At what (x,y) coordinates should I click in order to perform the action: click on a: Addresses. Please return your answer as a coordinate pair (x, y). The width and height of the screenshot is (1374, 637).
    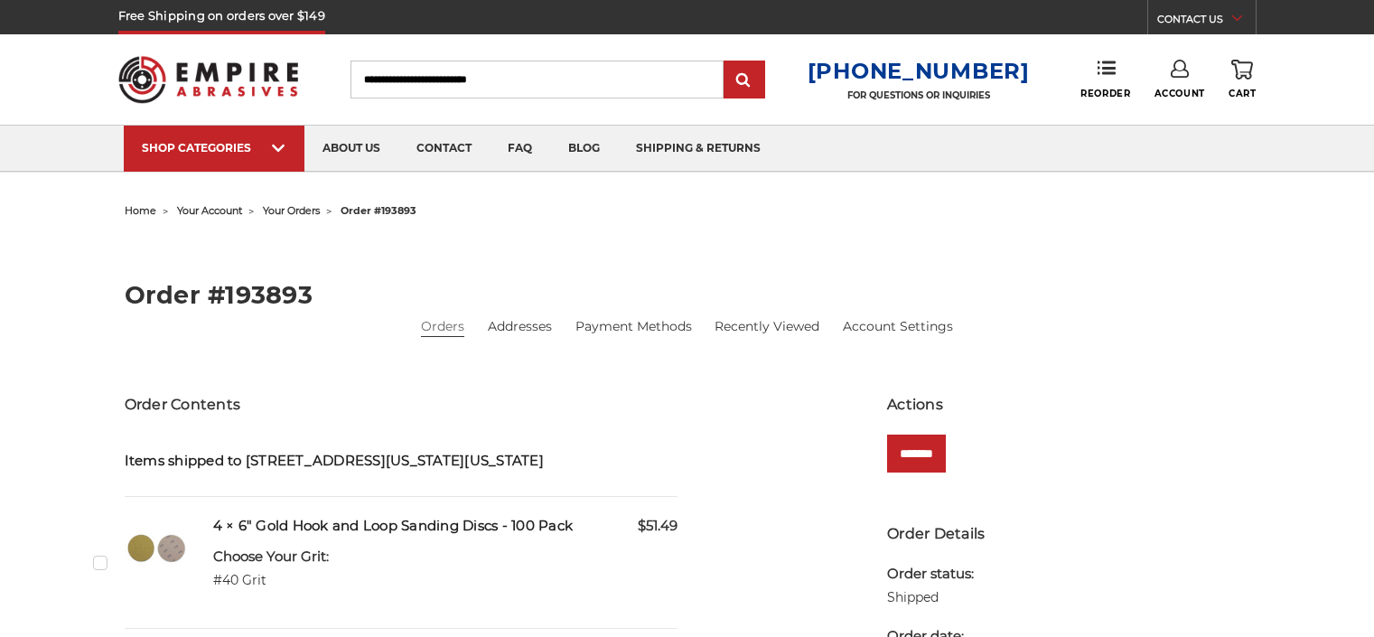
    Looking at the image, I should click on (519, 326).